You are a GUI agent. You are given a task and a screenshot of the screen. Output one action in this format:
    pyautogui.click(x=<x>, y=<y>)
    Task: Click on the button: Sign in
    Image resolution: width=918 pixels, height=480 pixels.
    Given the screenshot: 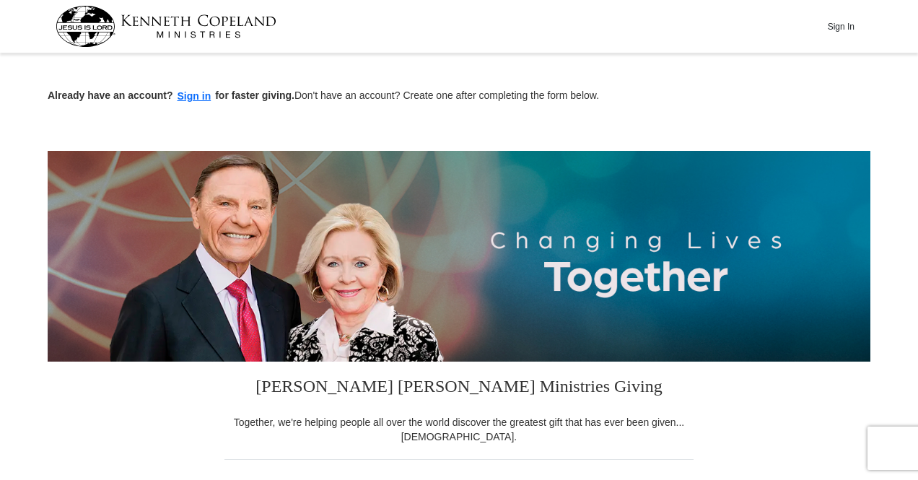 What is the action you would take?
    pyautogui.click(x=194, y=96)
    